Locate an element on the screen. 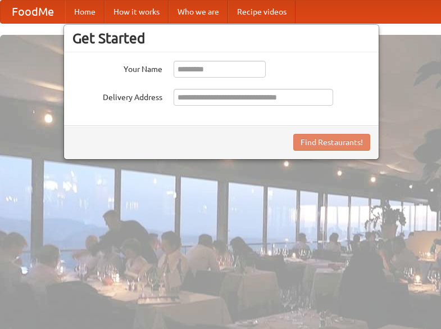 This screenshot has height=329, width=441. a: FoodMe is located at coordinates (33, 12).